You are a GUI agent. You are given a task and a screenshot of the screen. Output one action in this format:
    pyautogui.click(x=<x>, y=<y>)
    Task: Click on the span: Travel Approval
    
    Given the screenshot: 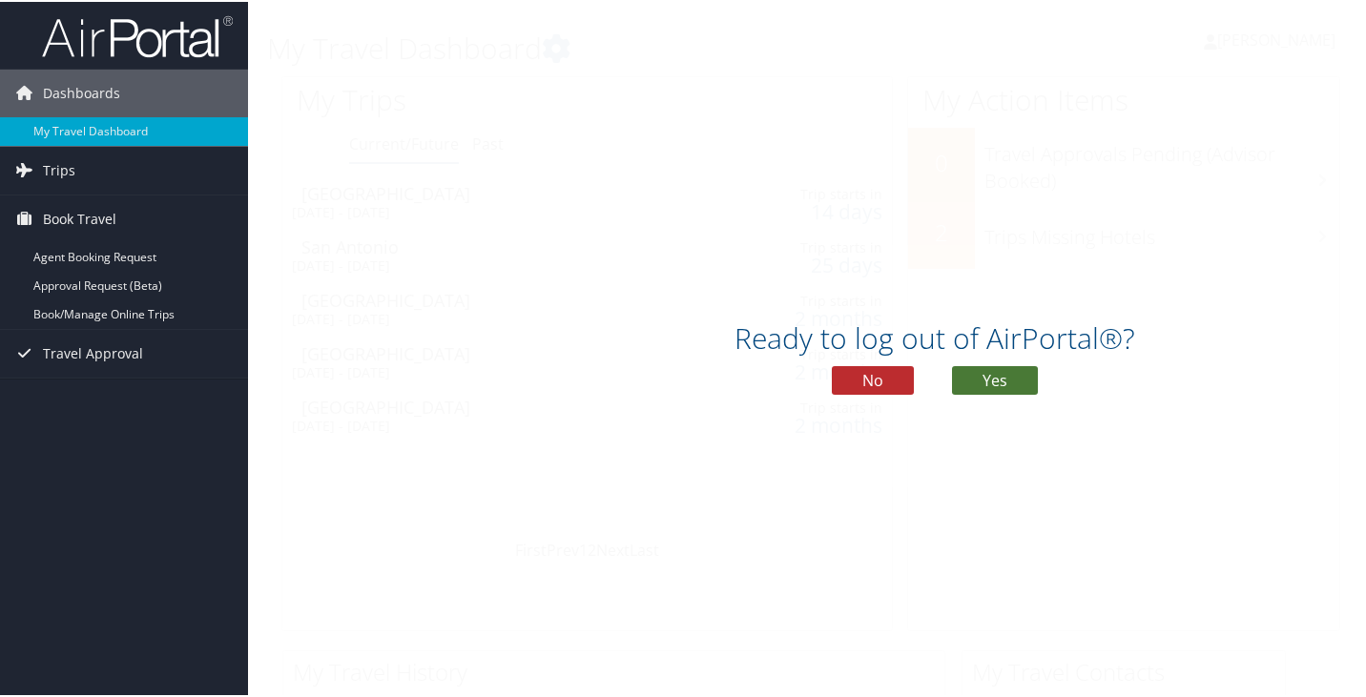 What is the action you would take?
    pyautogui.click(x=93, y=352)
    